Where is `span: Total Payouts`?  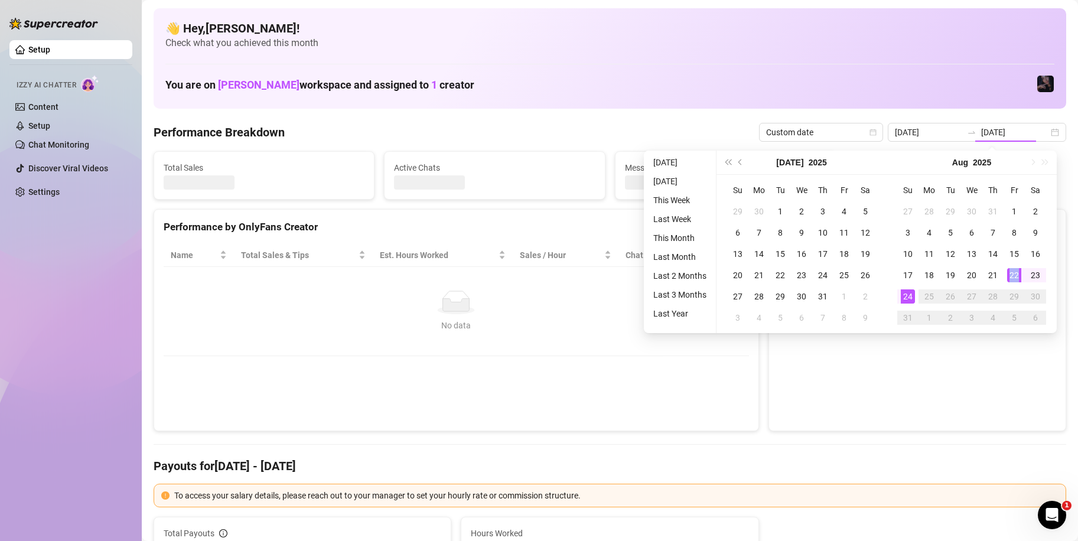 span: Total Payouts is located at coordinates (189, 533).